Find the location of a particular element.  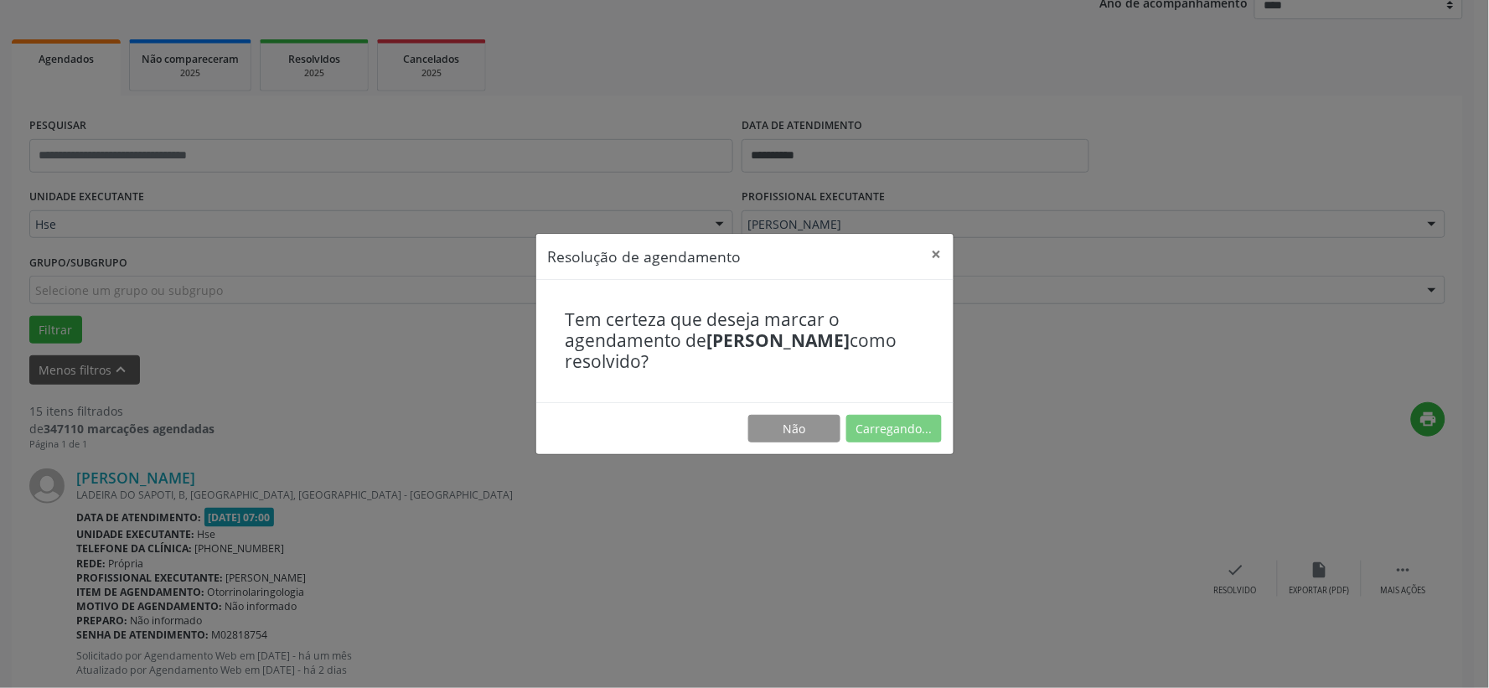

h5: Resolução de agendamento is located at coordinates (644, 256).